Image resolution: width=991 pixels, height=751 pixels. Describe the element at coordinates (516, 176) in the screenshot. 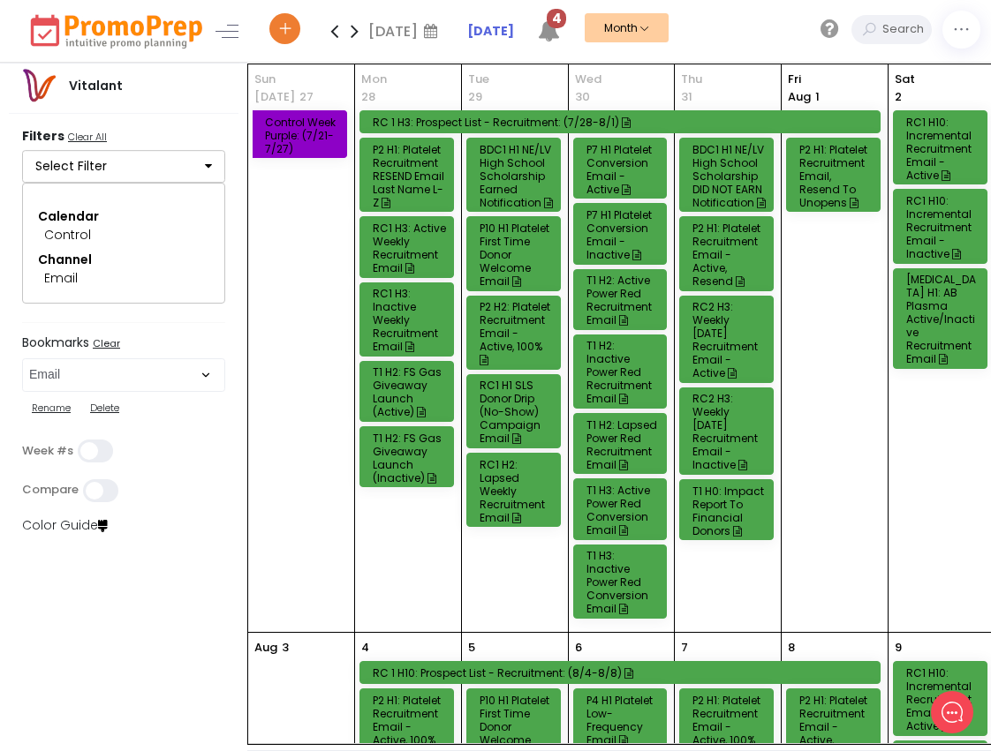

I see `div: BDC1 H1 NE/LV High School Scholarship Earned Notification` at that location.